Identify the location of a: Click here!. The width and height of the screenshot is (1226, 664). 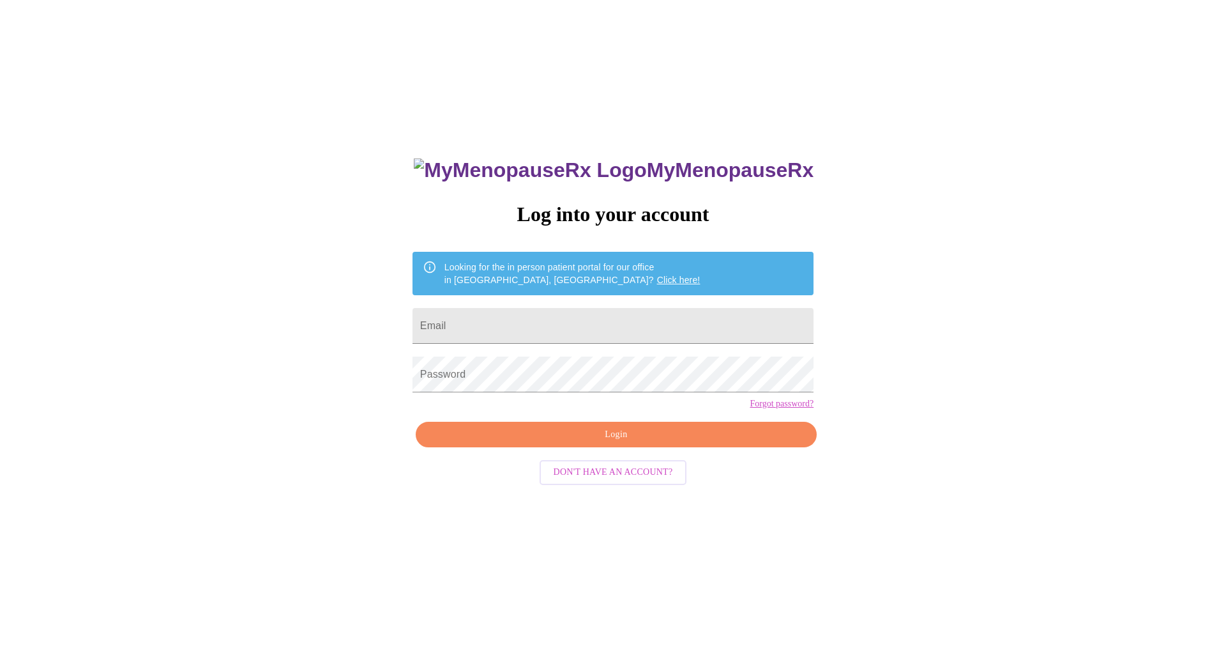
(679, 280).